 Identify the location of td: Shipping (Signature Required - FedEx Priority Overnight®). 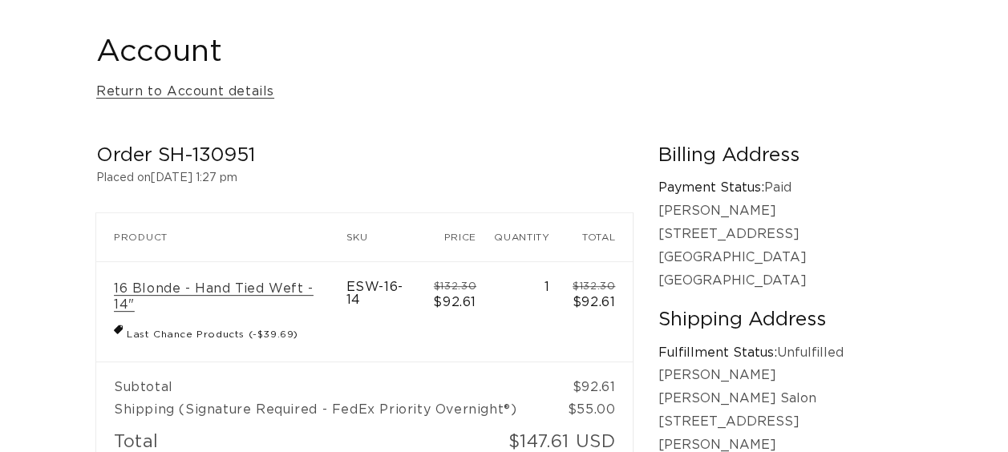
(332, 410).